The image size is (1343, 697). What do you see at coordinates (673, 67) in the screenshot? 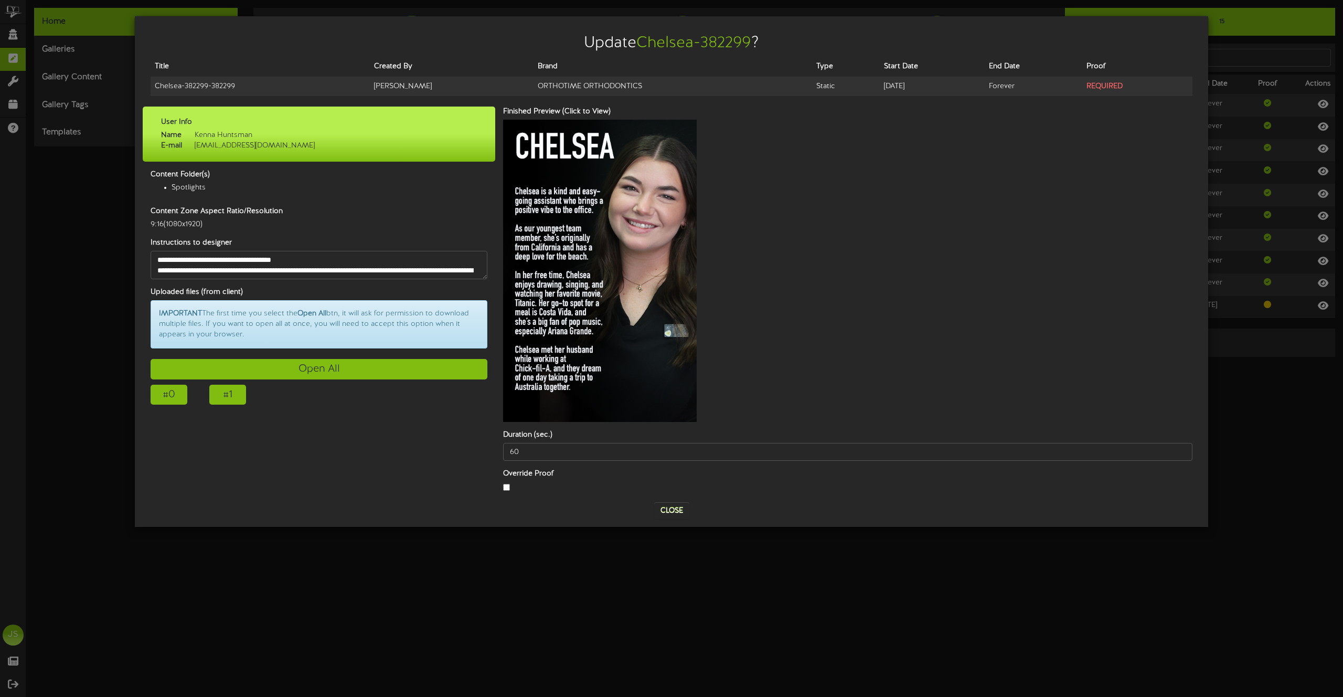
I see `th: Brand` at bounding box center [673, 67].